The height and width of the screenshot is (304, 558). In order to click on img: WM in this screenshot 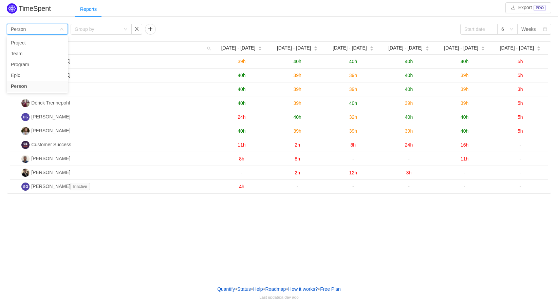, I will do `click(25, 173)`.